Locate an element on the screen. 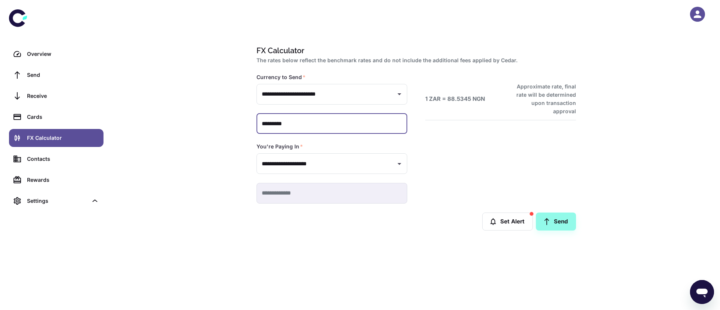 Image resolution: width=720 pixels, height=310 pixels. a: FX Calculator is located at coordinates (56, 138).